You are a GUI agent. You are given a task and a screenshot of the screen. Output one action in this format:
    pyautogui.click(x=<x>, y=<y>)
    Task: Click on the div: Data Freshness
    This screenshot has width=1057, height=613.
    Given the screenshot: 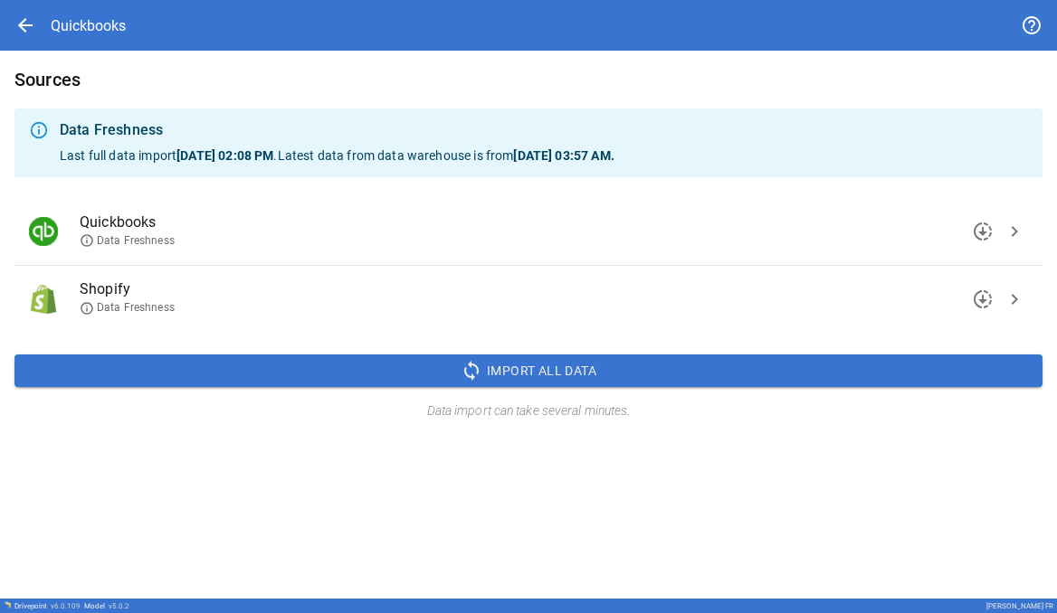 What is the action you would take?
    pyautogui.click(x=544, y=130)
    